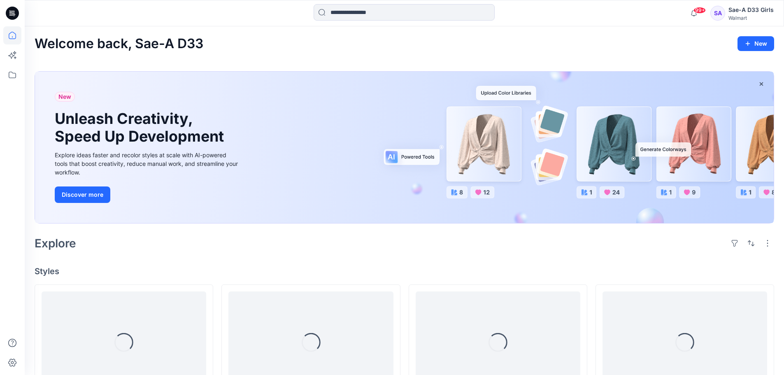 This screenshot has width=784, height=375. What do you see at coordinates (751, 18) in the screenshot?
I see `div: Walmart` at bounding box center [751, 18].